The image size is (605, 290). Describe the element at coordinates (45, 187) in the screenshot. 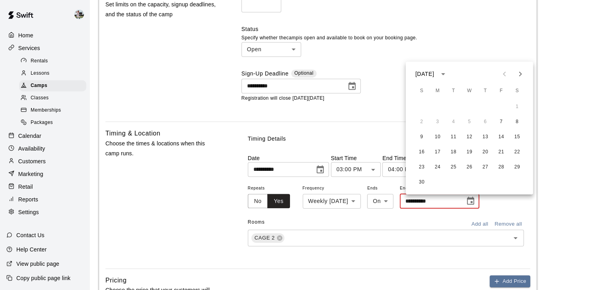

I see `a: Retail` at that location.